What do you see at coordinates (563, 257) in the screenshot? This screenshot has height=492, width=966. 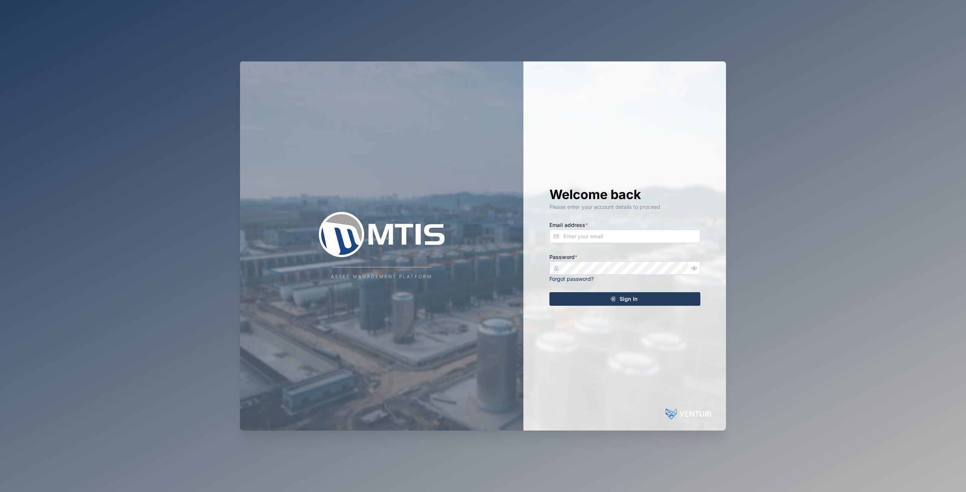 I see `label: Password` at bounding box center [563, 257].